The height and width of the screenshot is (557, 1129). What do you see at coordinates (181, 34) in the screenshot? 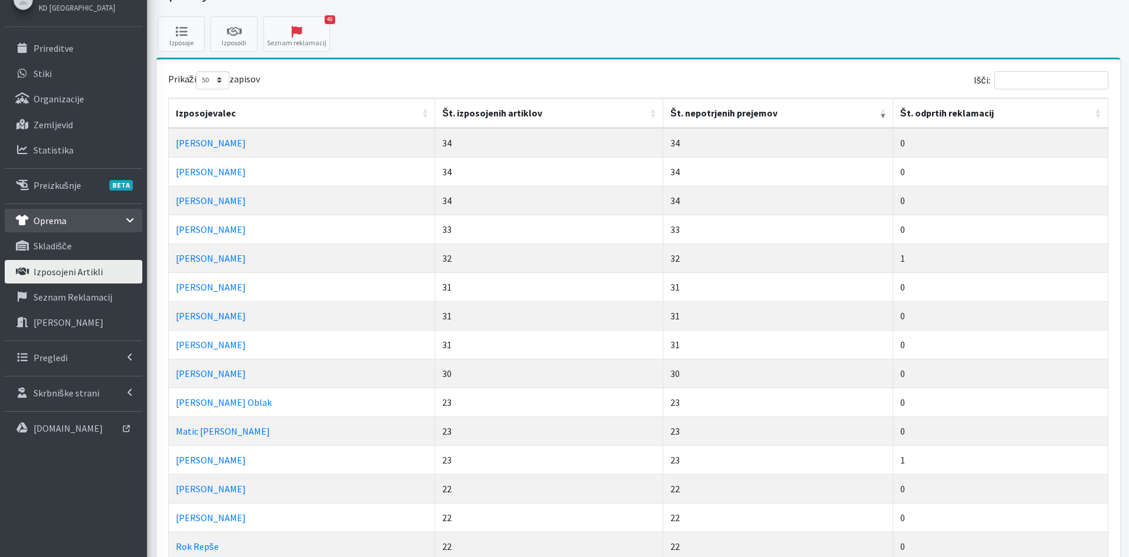
I see `a: Izposoje` at bounding box center [181, 34].